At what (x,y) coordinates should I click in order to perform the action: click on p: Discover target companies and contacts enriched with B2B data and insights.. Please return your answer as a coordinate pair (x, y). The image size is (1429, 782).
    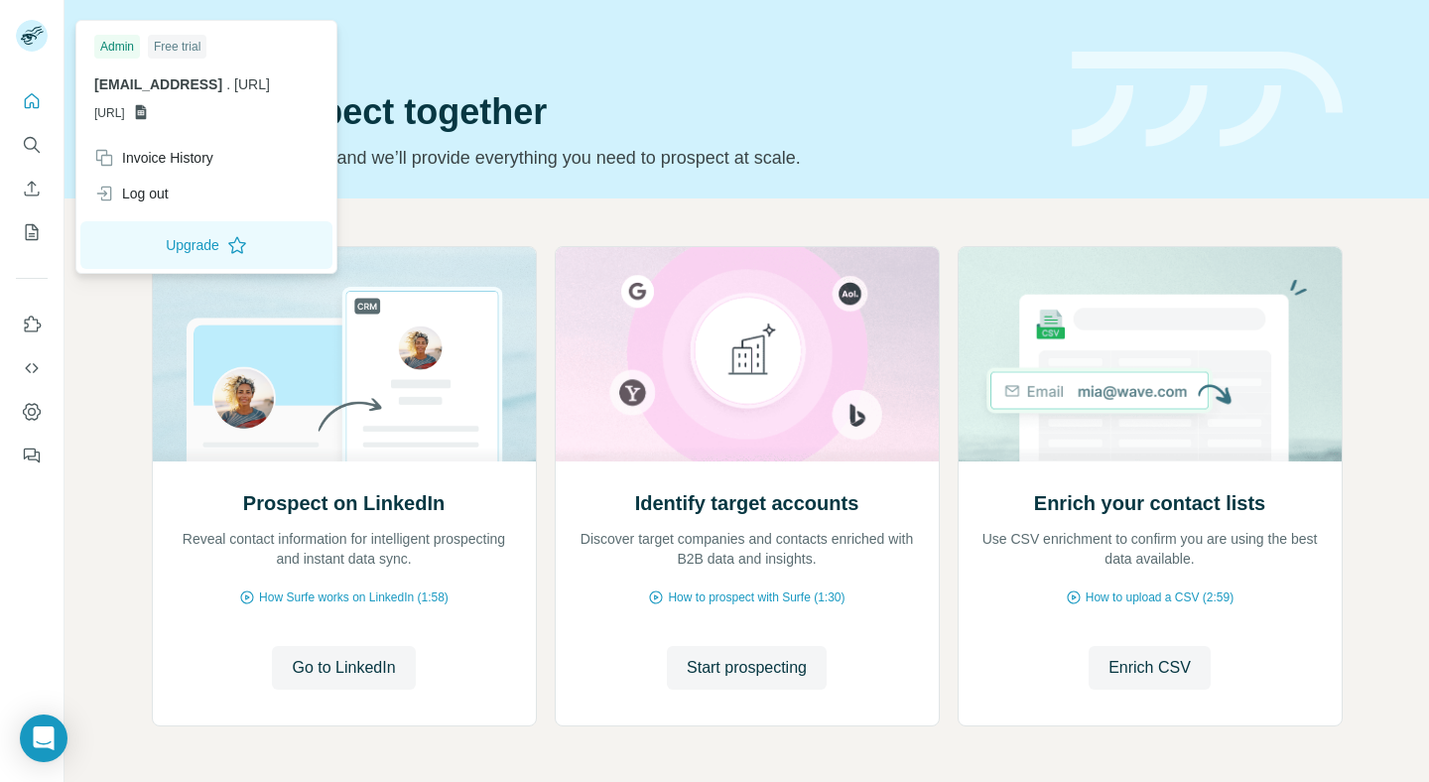
    Looking at the image, I should click on (747, 549).